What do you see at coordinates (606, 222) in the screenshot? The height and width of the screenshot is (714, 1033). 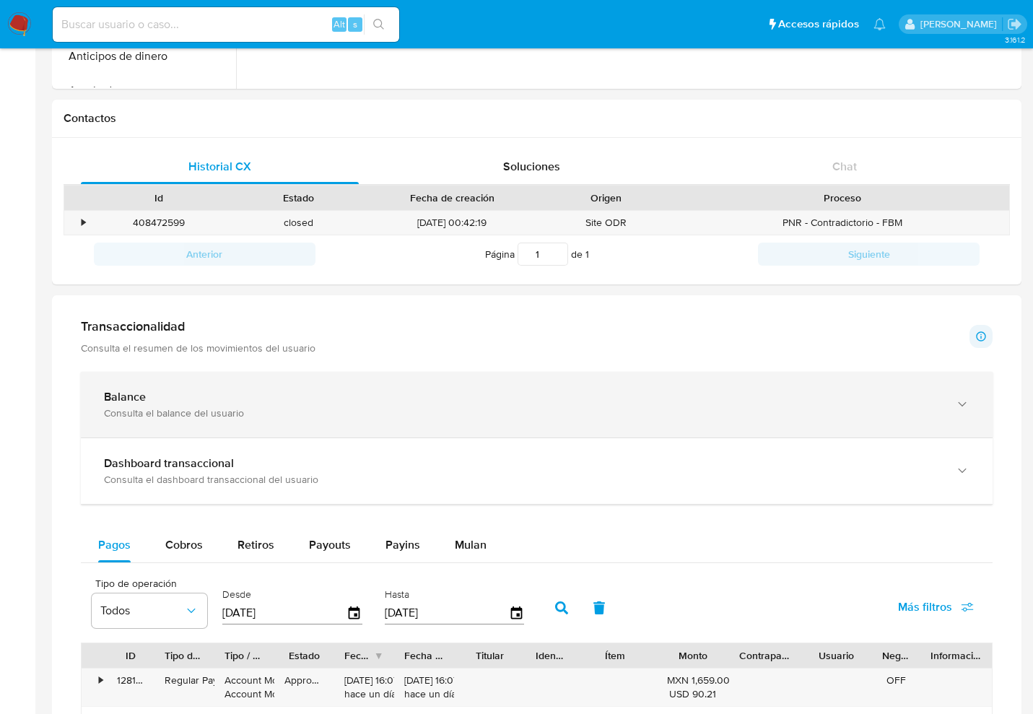 I see `div: Site ODR` at bounding box center [606, 222].